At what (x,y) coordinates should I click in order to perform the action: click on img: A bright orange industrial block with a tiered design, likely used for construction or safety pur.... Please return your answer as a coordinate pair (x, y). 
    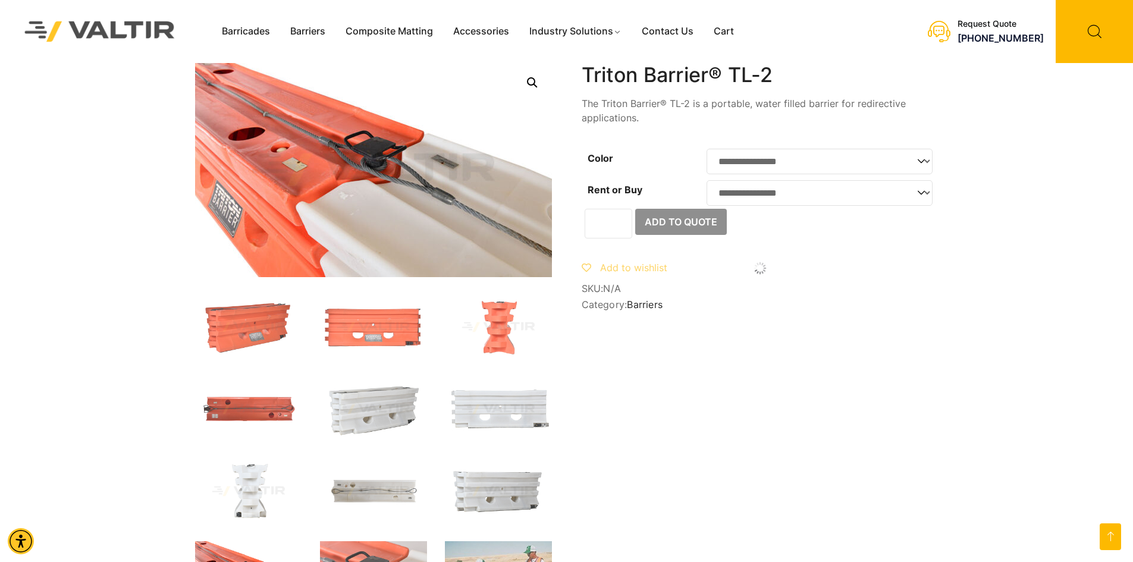
    Looking at the image, I should click on (498, 327).